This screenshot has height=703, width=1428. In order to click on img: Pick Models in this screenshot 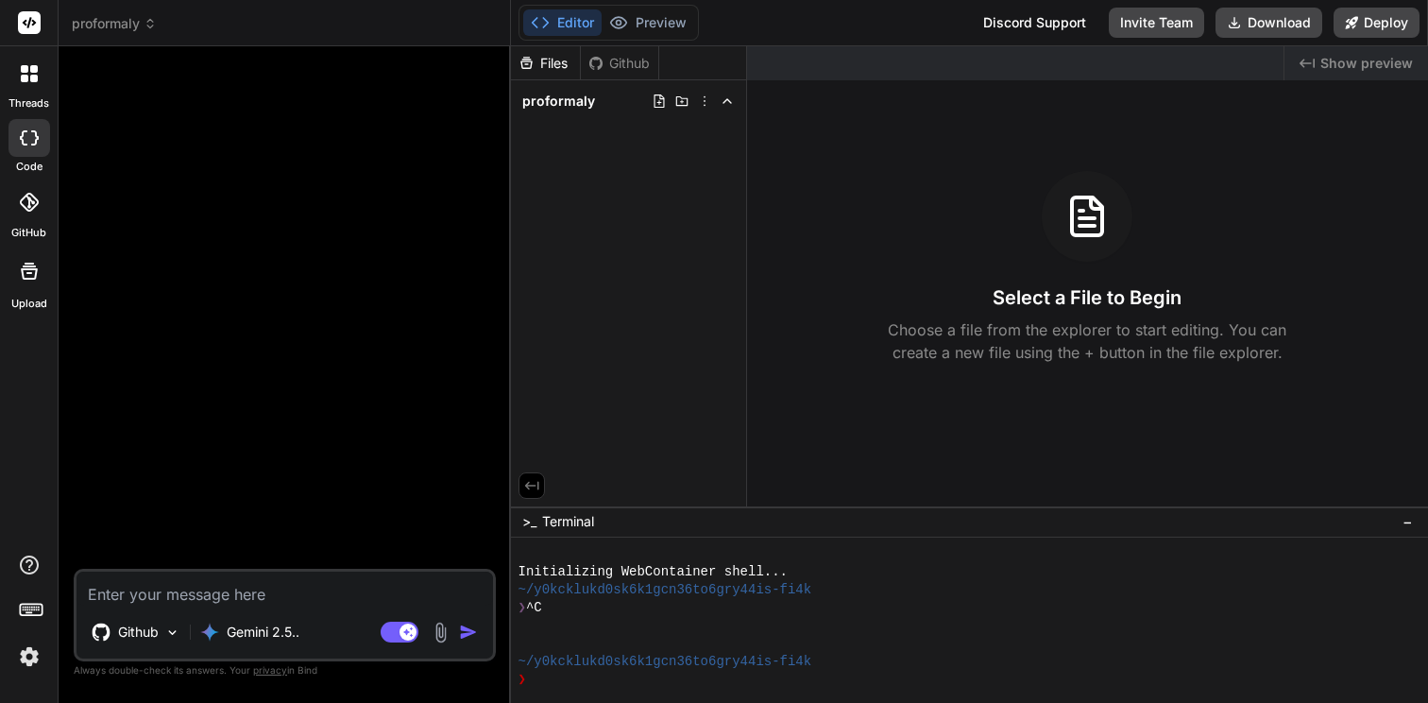, I will do `click(172, 632)`.